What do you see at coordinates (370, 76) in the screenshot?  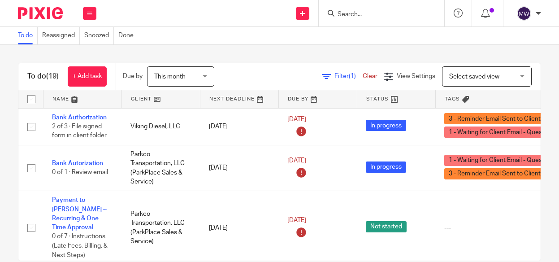 I see `a: Clear` at bounding box center [370, 76].